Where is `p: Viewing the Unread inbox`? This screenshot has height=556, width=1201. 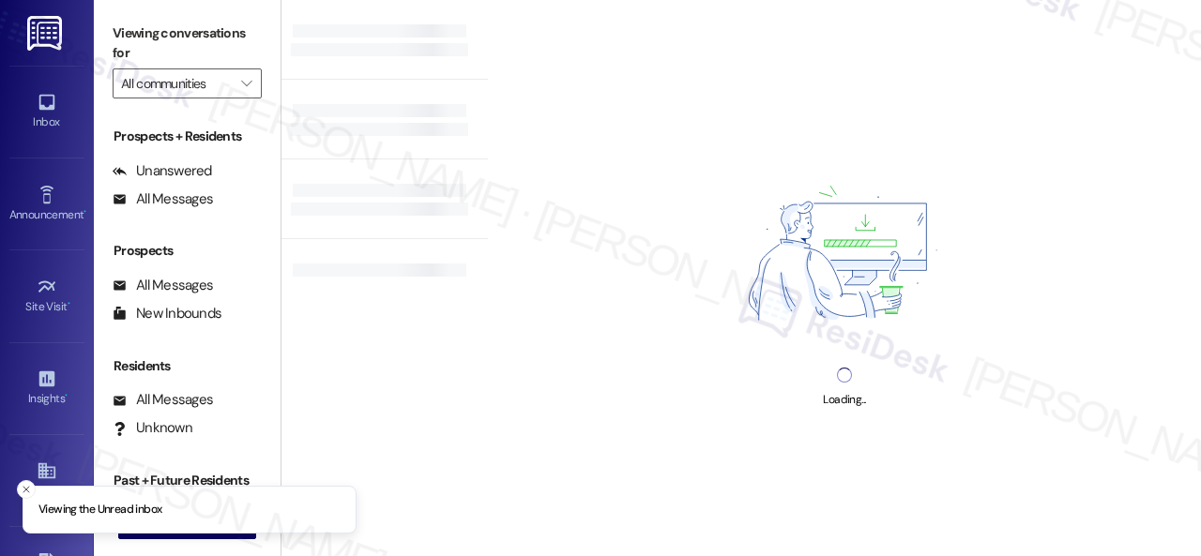 p: Viewing the Unread inbox is located at coordinates (99, 510).